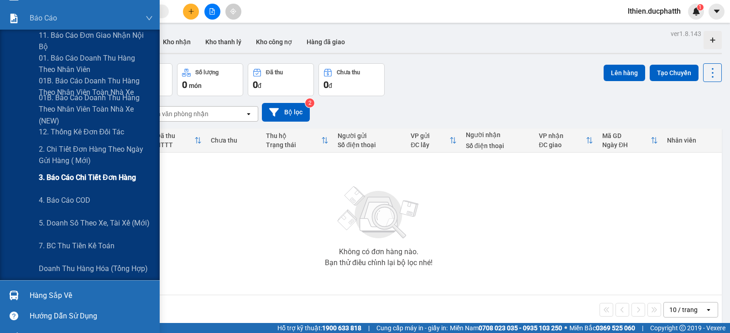  What do you see at coordinates (682, 328) in the screenshot?
I see `span: copyright` at bounding box center [682, 328].